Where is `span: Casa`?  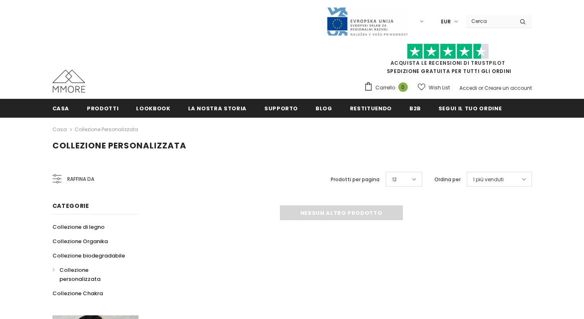
span: Casa is located at coordinates (61, 108).